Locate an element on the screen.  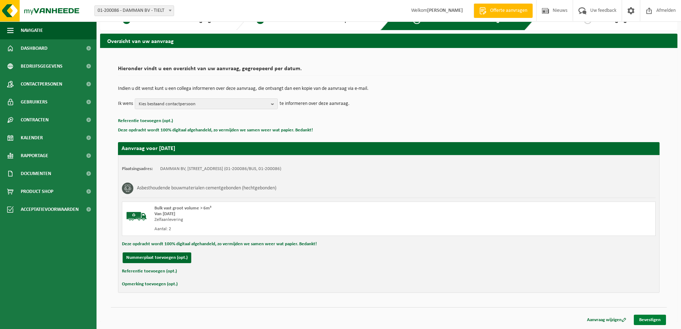
span: Gebruikers is located at coordinates (34, 102).